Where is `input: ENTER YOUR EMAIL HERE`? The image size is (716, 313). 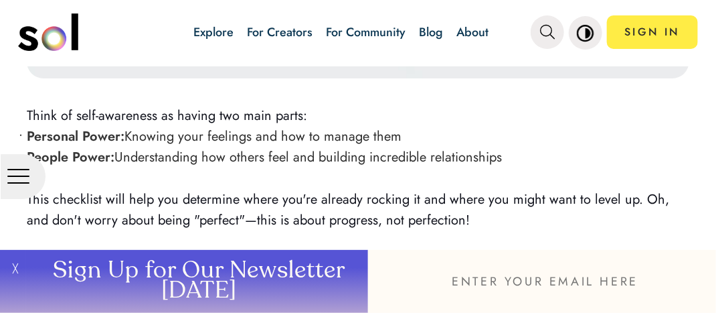
input: ENTER YOUR EMAIL HERE is located at coordinates (542, 281).